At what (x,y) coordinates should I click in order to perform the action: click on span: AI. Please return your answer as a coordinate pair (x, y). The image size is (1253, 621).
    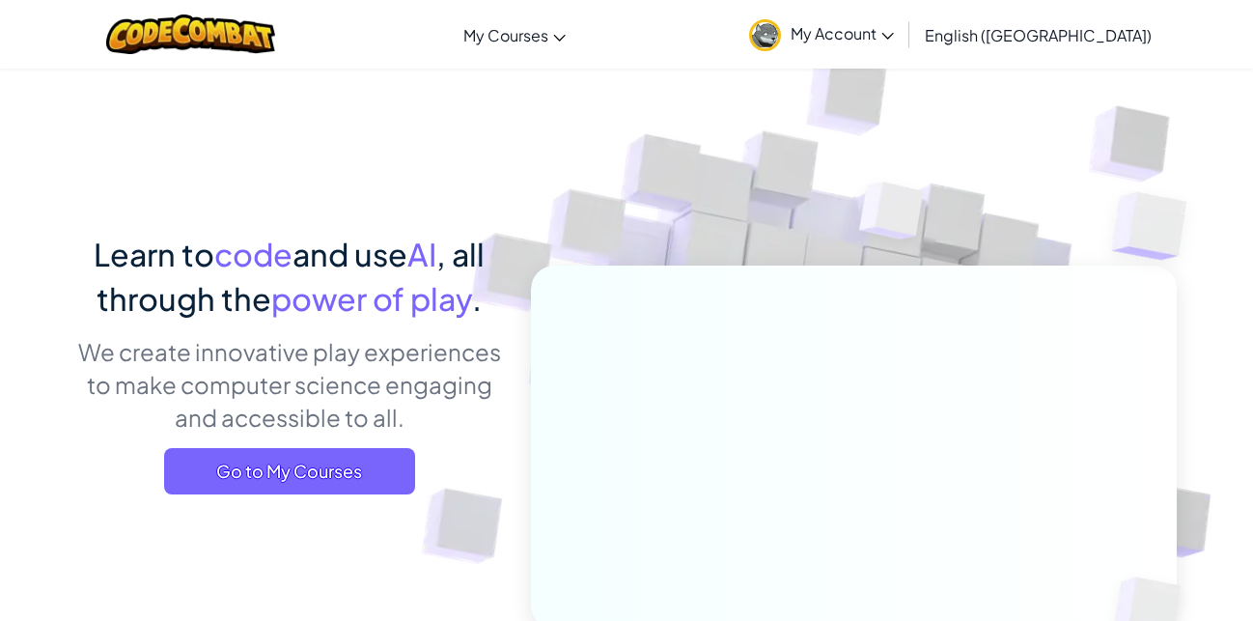
    Looking at the image, I should click on (422, 254).